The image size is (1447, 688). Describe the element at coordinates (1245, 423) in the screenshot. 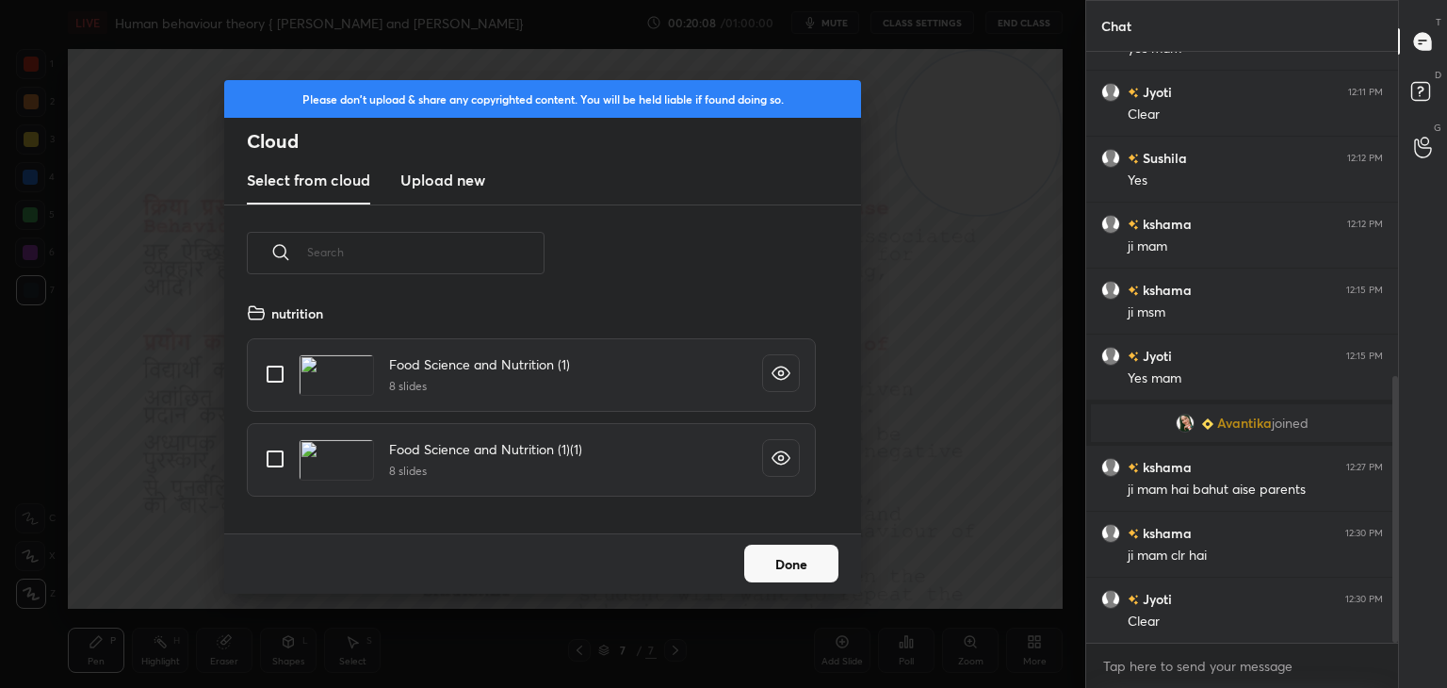

I see `span: Avantika` at that location.